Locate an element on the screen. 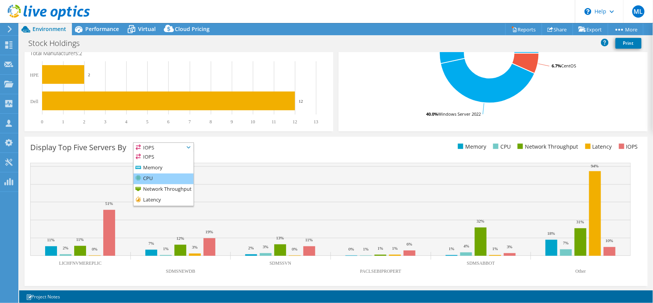 The width and height of the screenshot is (653, 303). text: 5 is located at coordinates (147, 122).